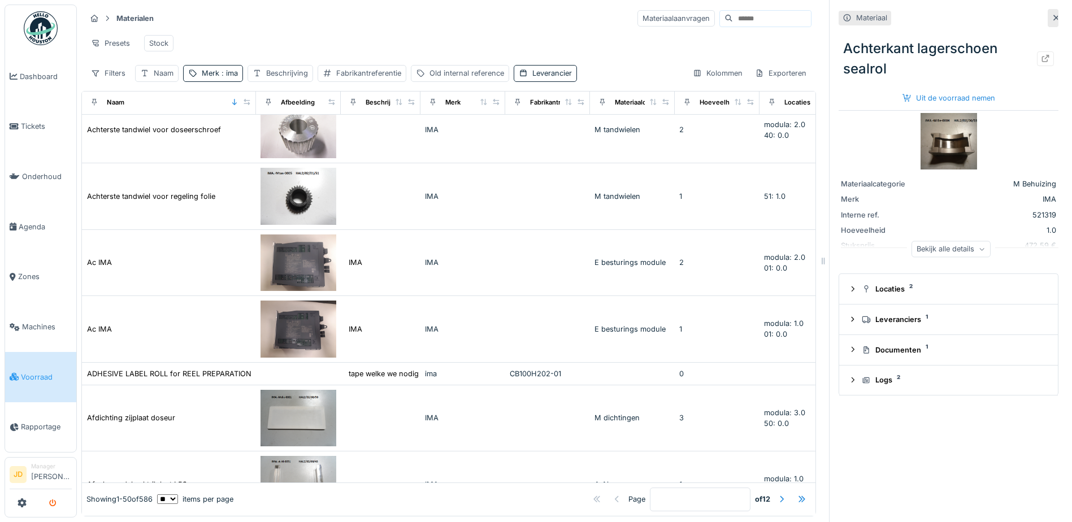 Image resolution: width=1072 pixels, height=522 pixels. I want to click on div: Manager, so click(51, 466).